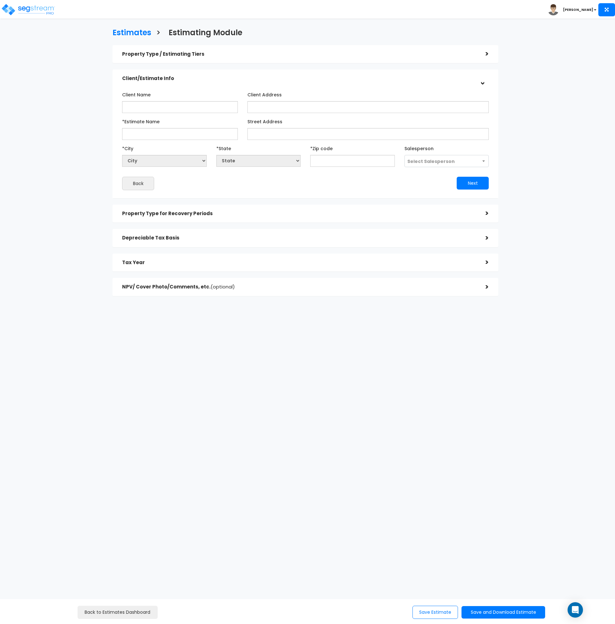 Image resolution: width=615 pixels, height=624 pixels. Describe the element at coordinates (299, 263) in the screenshot. I see `h5: Tax Year` at that location.